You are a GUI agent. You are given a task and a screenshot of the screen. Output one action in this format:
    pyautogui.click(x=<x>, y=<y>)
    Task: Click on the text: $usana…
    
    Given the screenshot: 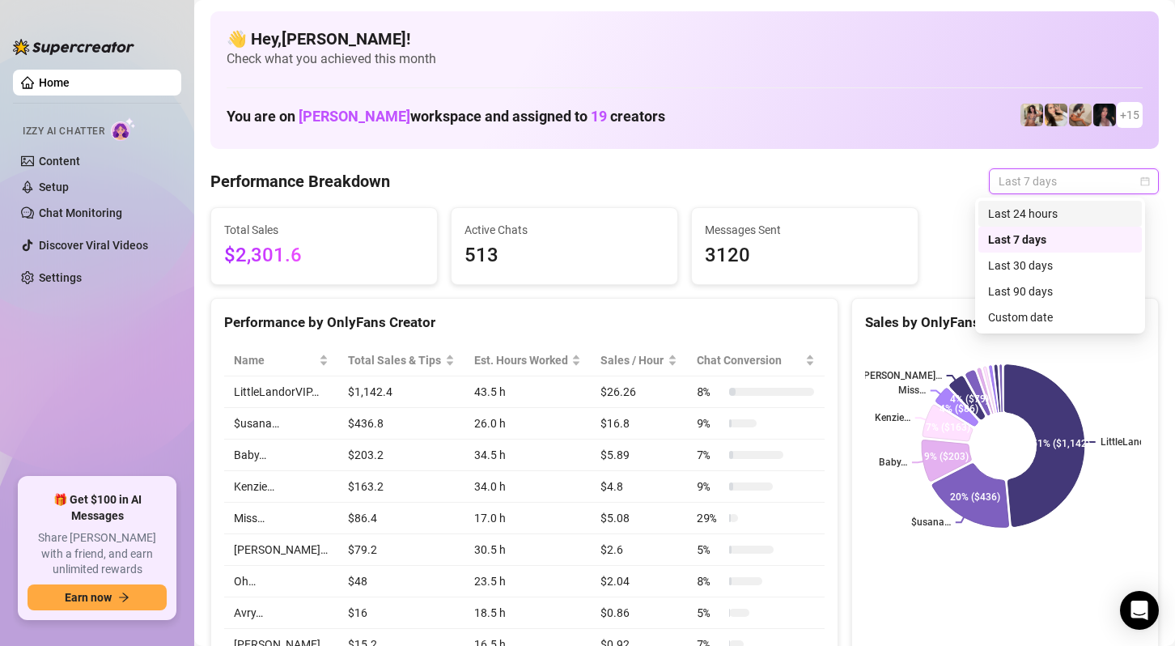 What is the action you would take?
    pyautogui.click(x=931, y=522)
    